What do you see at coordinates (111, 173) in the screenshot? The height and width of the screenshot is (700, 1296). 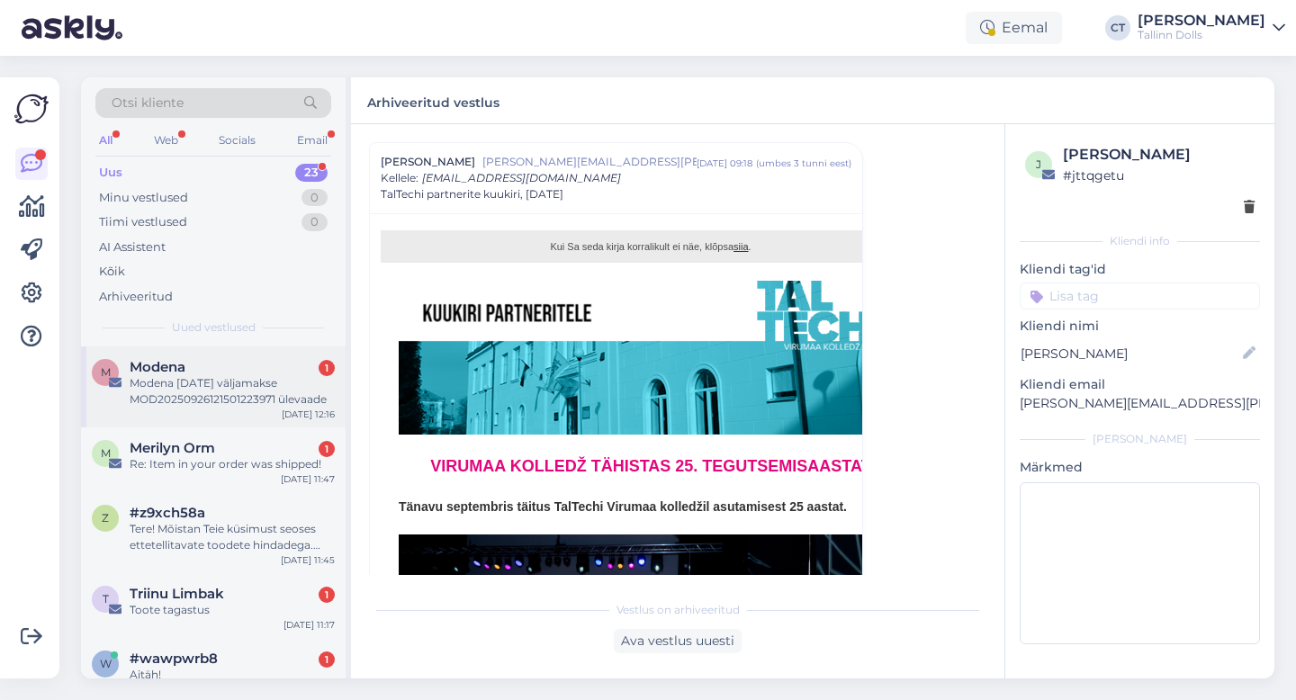 I see `div: Uus` at bounding box center [111, 173].